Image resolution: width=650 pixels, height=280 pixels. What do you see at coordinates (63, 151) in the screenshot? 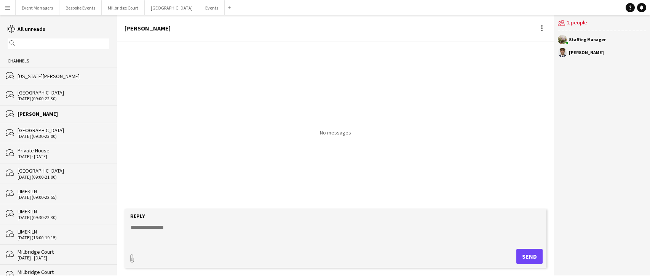
I see `div: Private House` at bounding box center [63, 151].